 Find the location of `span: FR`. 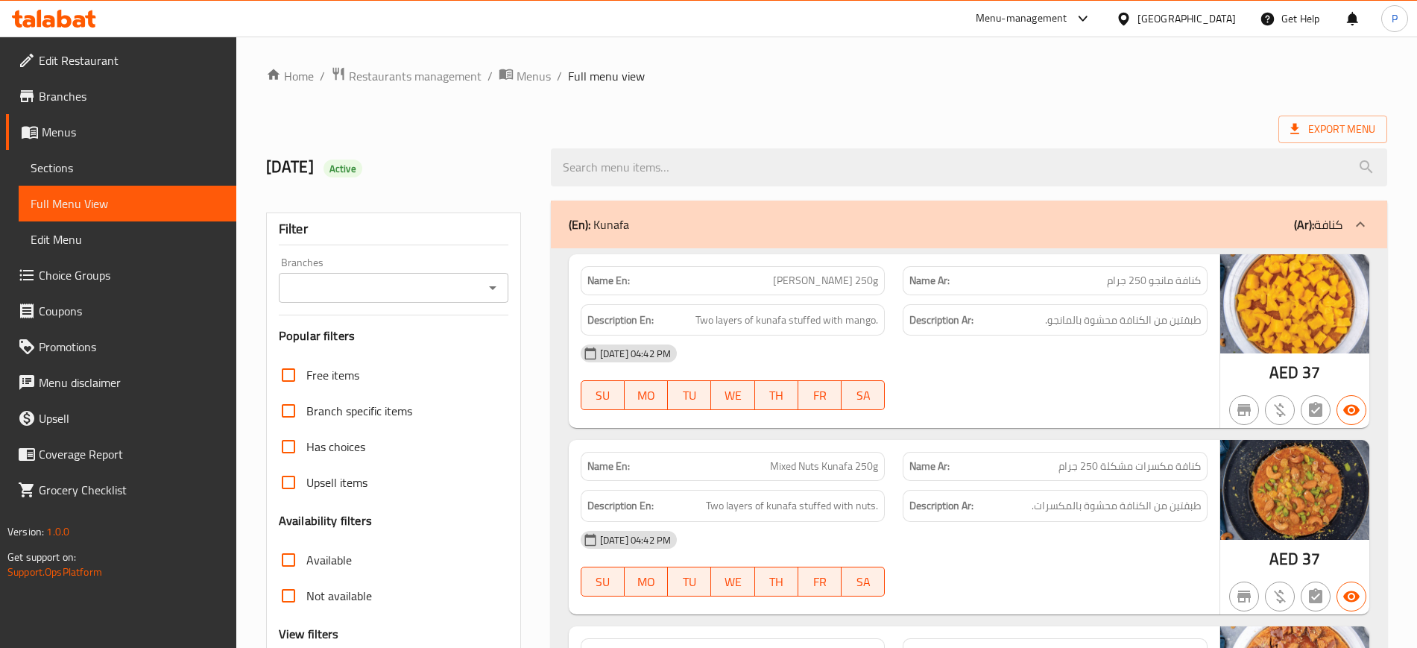

span: FR is located at coordinates (820, 395).